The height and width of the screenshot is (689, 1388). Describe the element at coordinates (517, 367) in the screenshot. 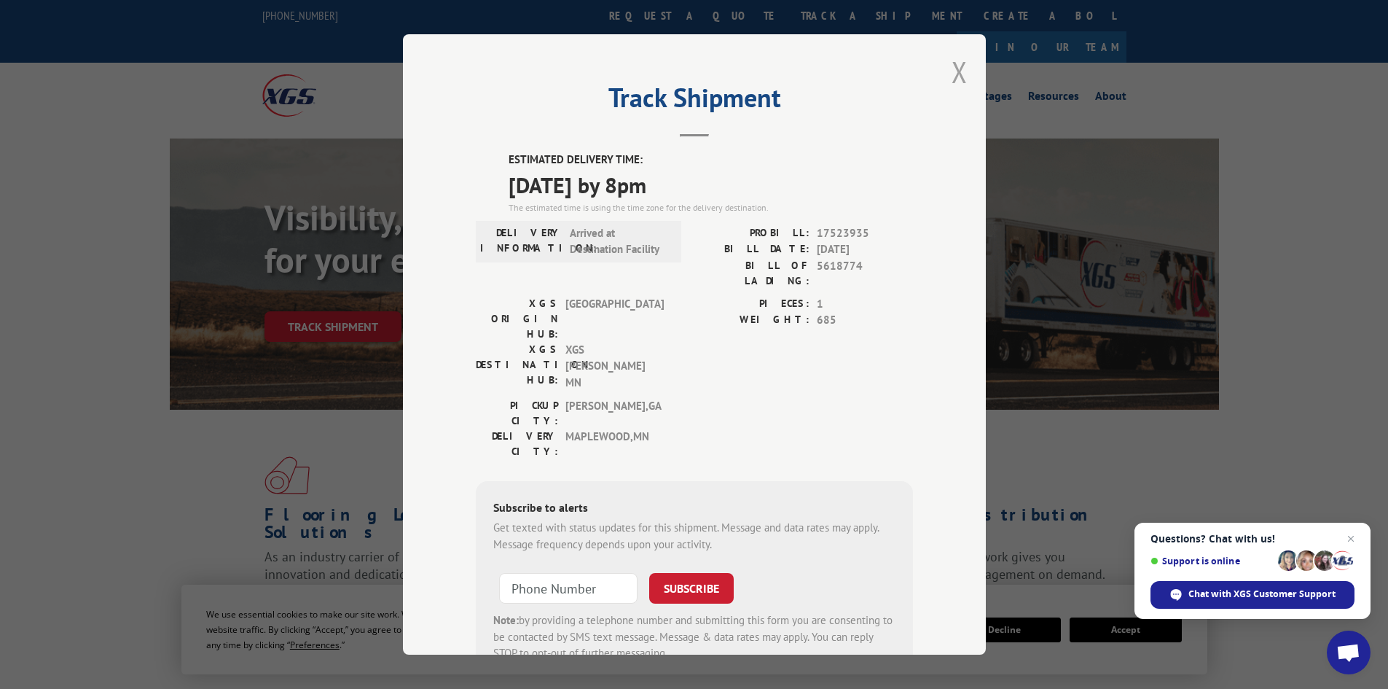

I see `label: XGS DESTINATION HUB:` at that location.